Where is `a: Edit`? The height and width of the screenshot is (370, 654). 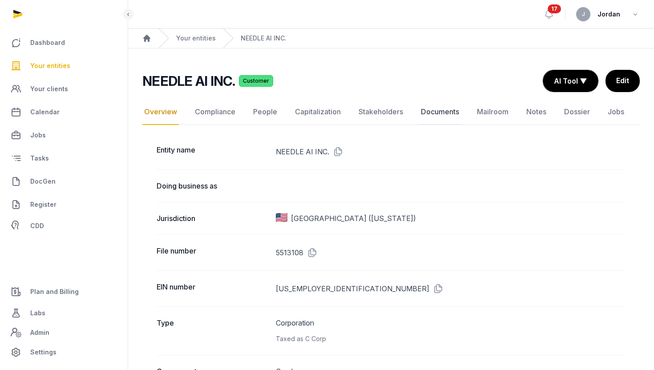 a: Edit is located at coordinates (622, 81).